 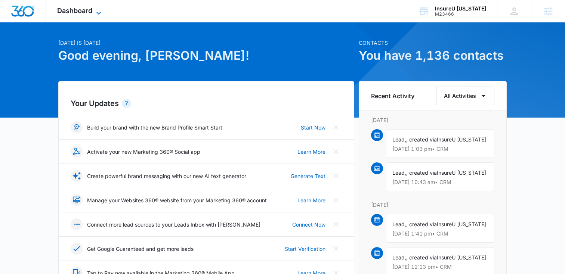 I want to click on h2: Your Updates, so click(x=206, y=104).